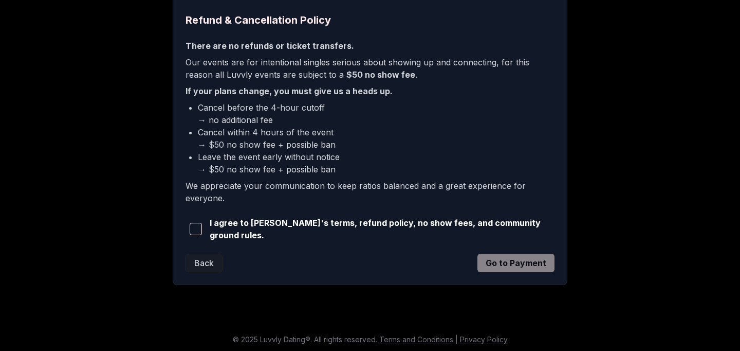 This screenshot has height=351, width=740. I want to click on h2: Refund & Cancellation Policy, so click(370, 20).